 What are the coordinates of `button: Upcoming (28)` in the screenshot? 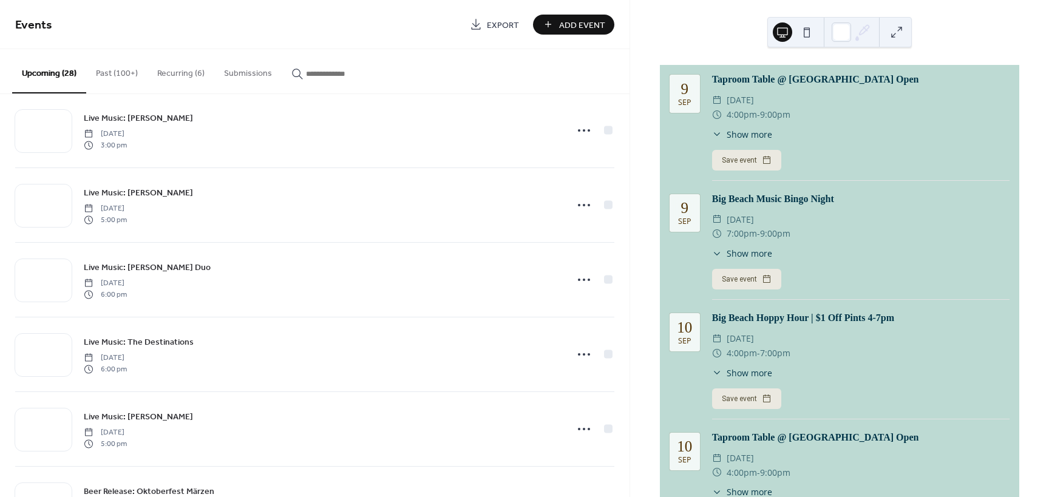 It's located at (49, 71).